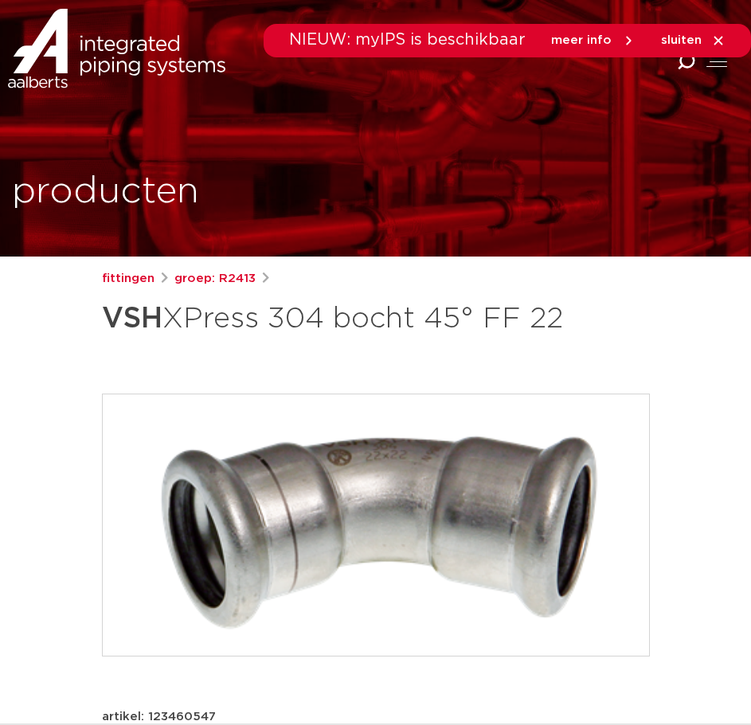 The width and height of the screenshot is (751, 725). What do you see at coordinates (681, 40) in the screenshot?
I see `span: sluiten` at bounding box center [681, 40].